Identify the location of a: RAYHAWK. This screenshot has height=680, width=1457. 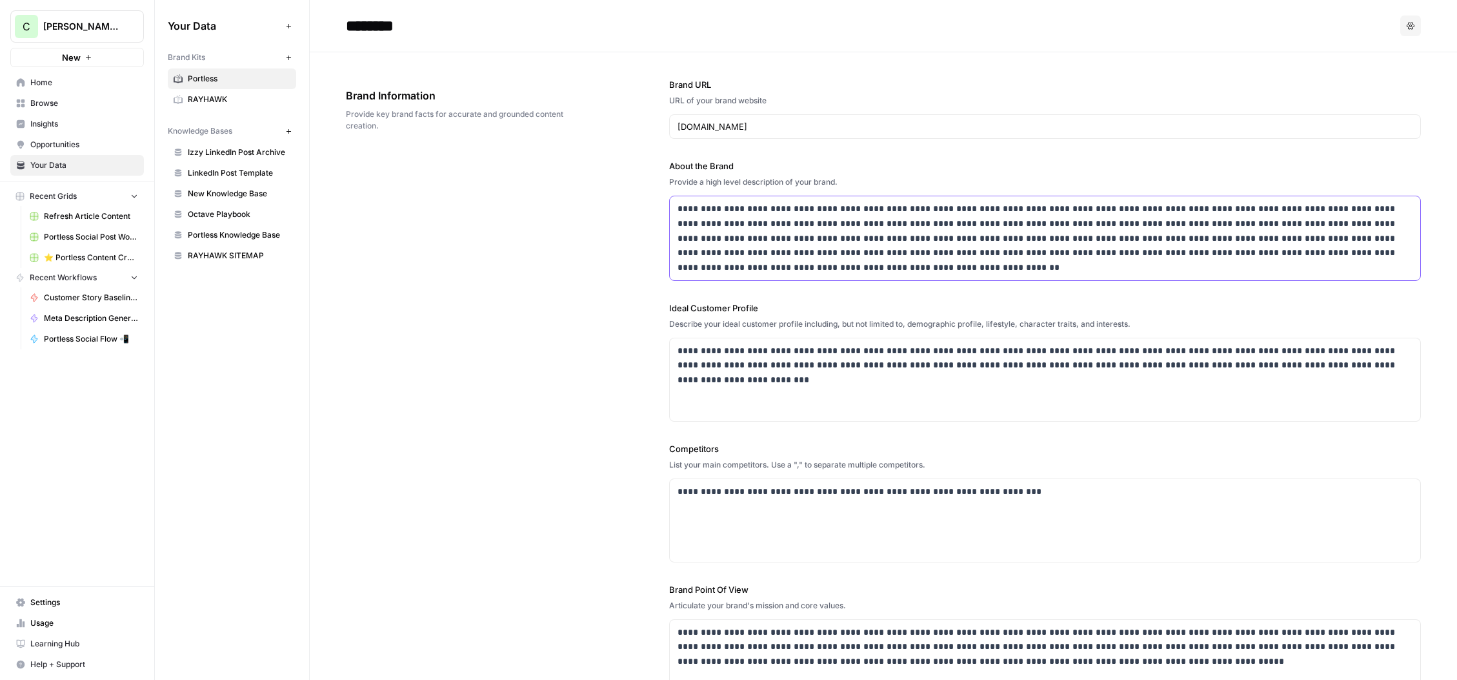
(232, 99).